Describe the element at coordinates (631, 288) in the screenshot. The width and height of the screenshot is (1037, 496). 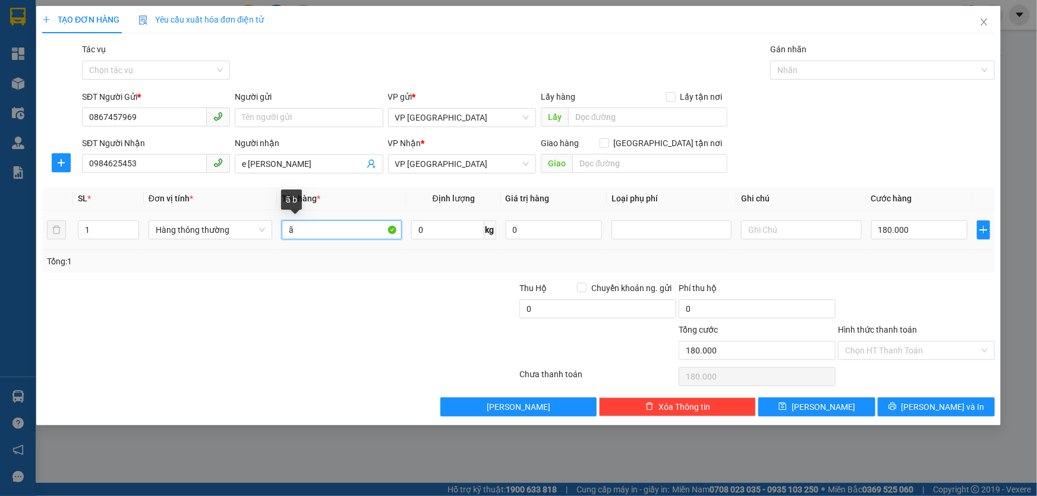
I see `span: Chuyển khoản ng. gửi` at that location.